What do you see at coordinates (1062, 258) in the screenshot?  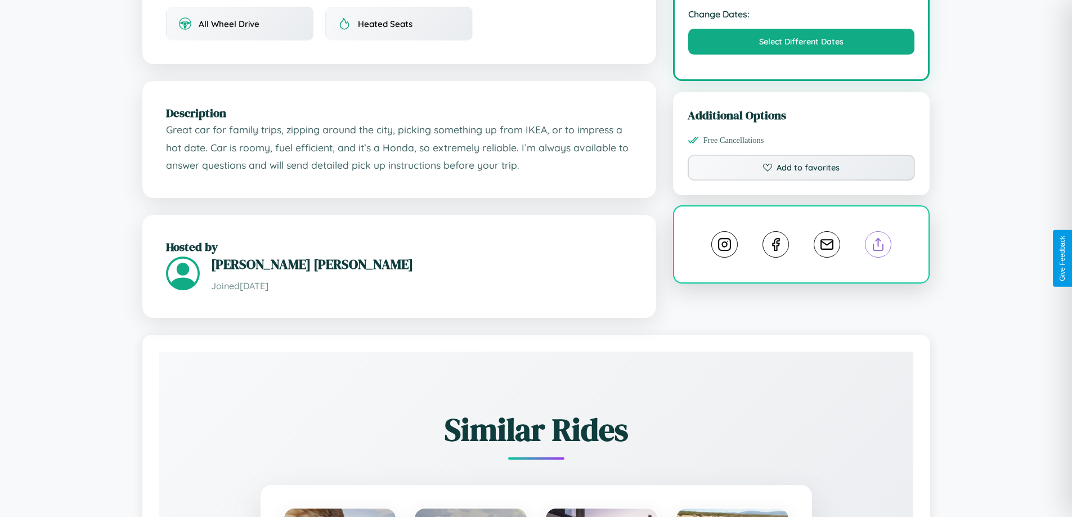 I see `div: Give Feedback` at bounding box center [1062, 258].